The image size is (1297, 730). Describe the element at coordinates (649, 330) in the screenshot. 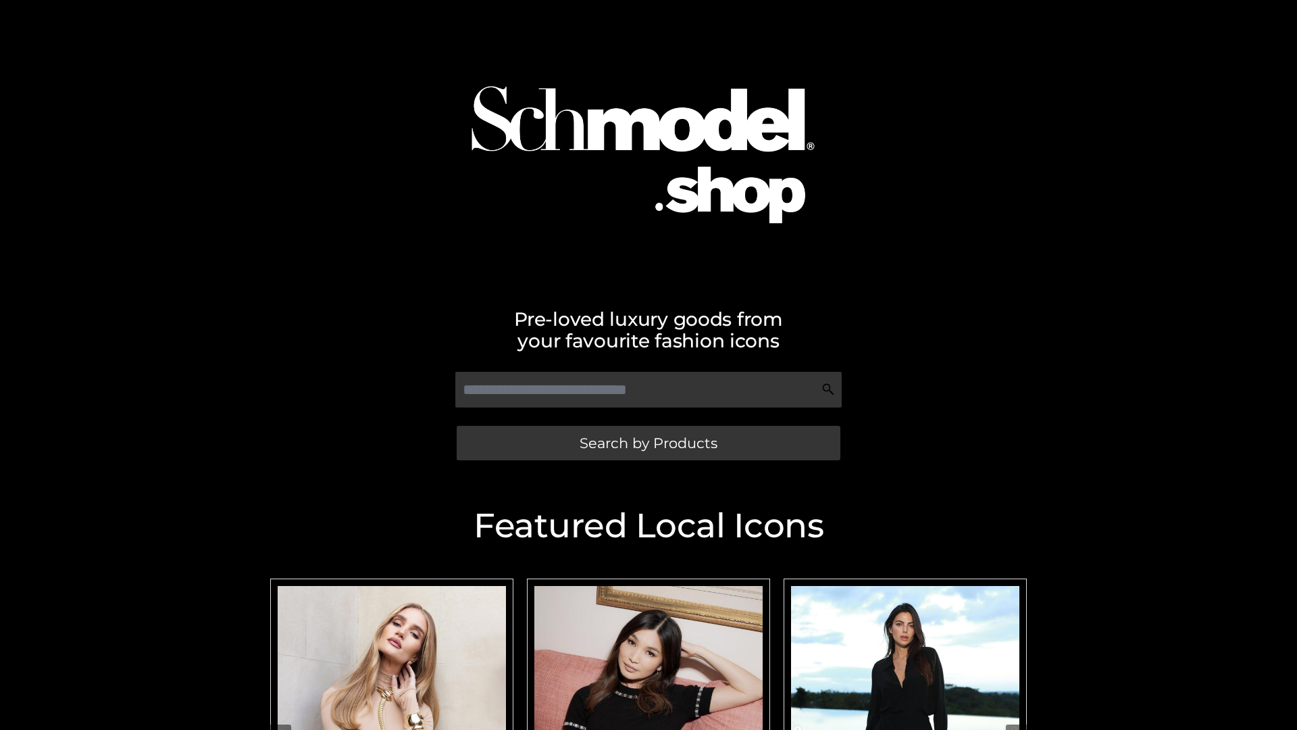

I see `h2: Pre-loved luxury goods from your favourite fashion icons` at that location.